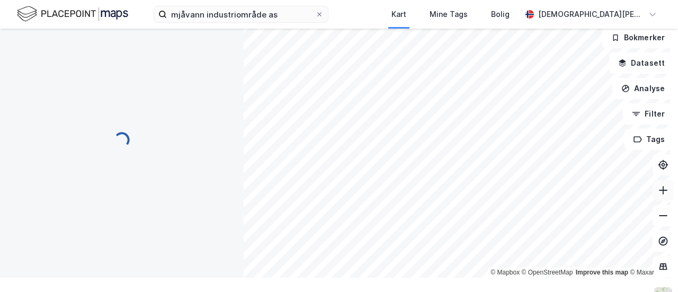 The width and height of the screenshot is (678, 292). I want to click on div: Kart, so click(399, 14).